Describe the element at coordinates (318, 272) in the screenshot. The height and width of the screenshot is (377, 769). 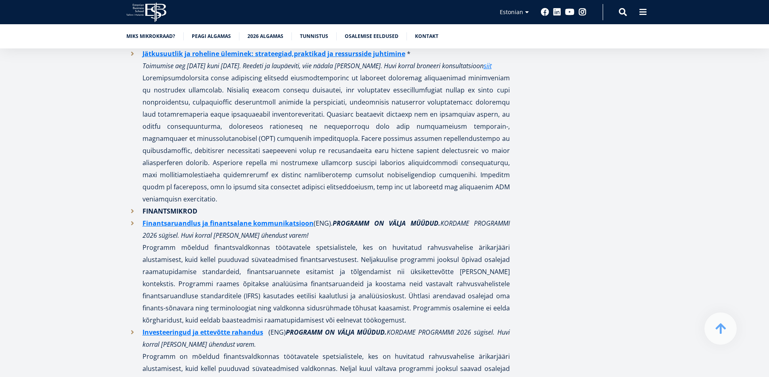
I see `li: Programm mõeldud finantsvaldkonnas töötavatele spetsialistele, kes on huvitatud rahvusvahelise är...` at that location.